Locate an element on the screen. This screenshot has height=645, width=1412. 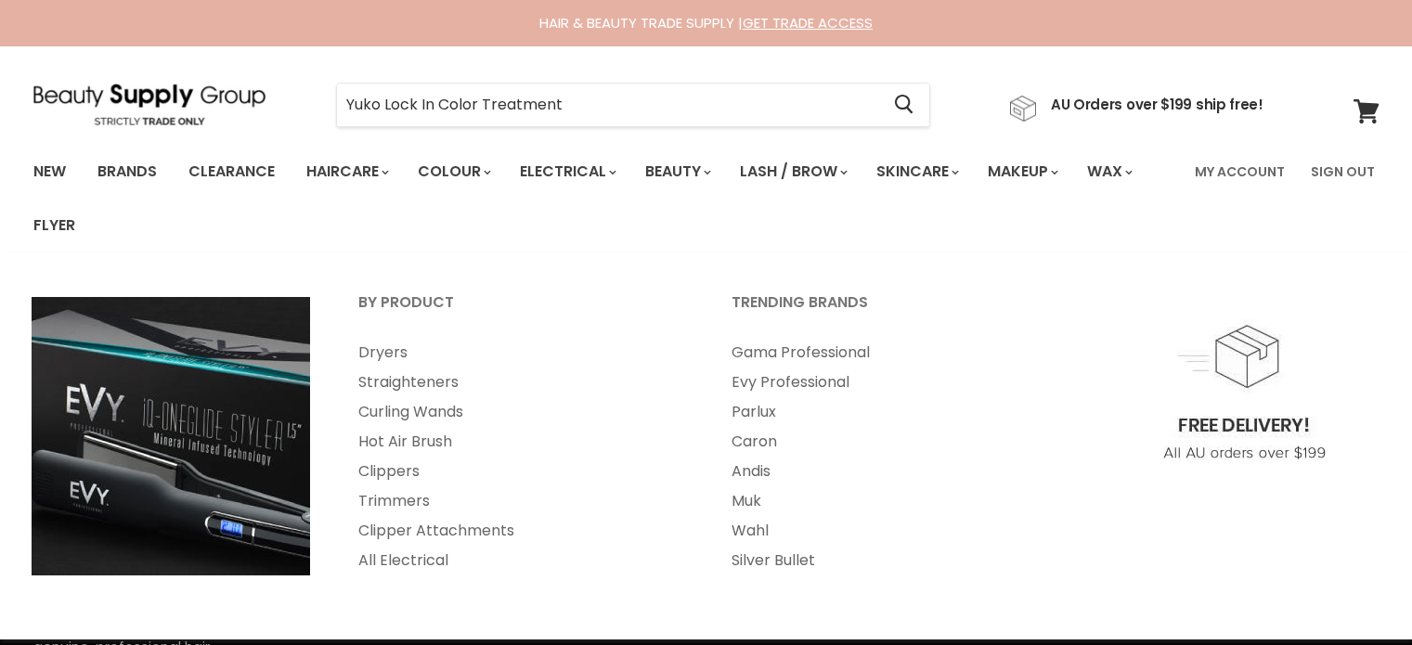
a: Electrical is located at coordinates (566, 172).